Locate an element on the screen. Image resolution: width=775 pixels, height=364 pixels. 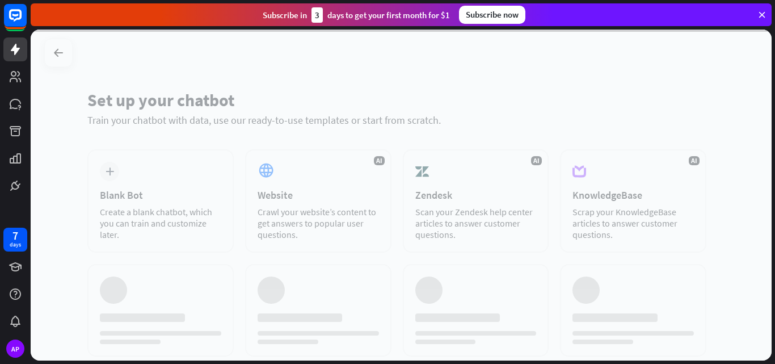
div: AP is located at coordinates (15, 348).